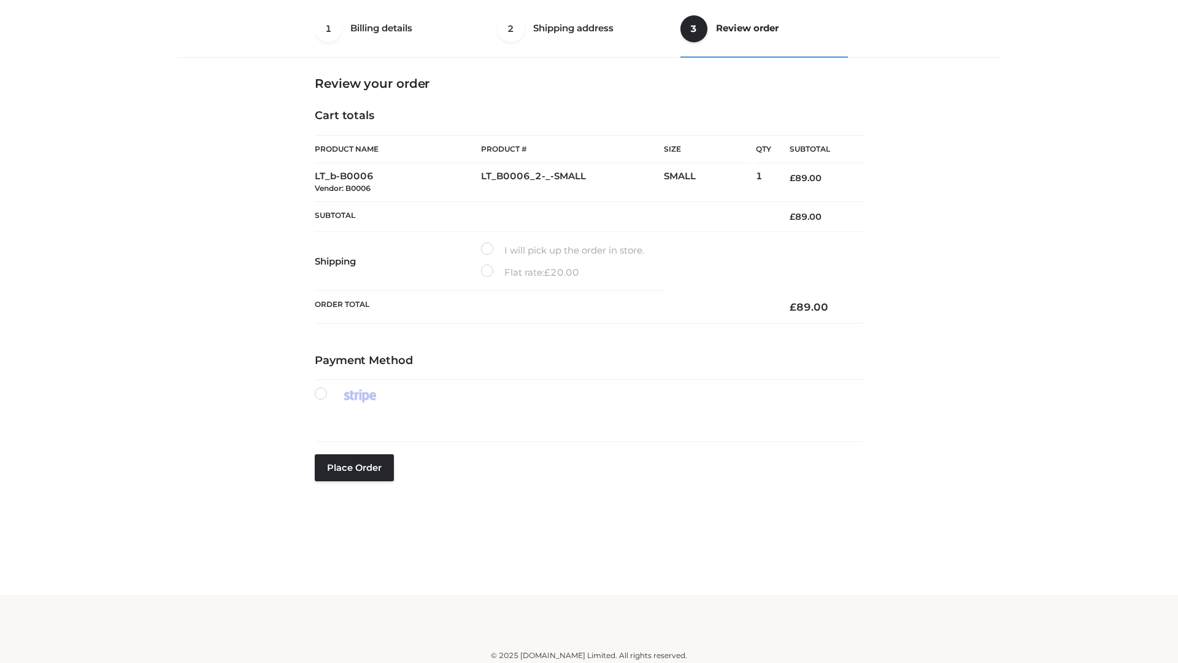 The width and height of the screenshot is (1178, 663). I want to click on small: Vendor: B0006, so click(342, 188).